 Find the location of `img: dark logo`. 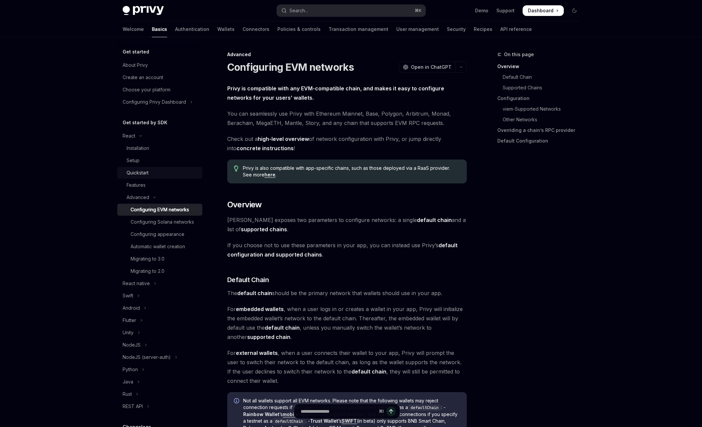

img: dark logo is located at coordinates (143, 11).